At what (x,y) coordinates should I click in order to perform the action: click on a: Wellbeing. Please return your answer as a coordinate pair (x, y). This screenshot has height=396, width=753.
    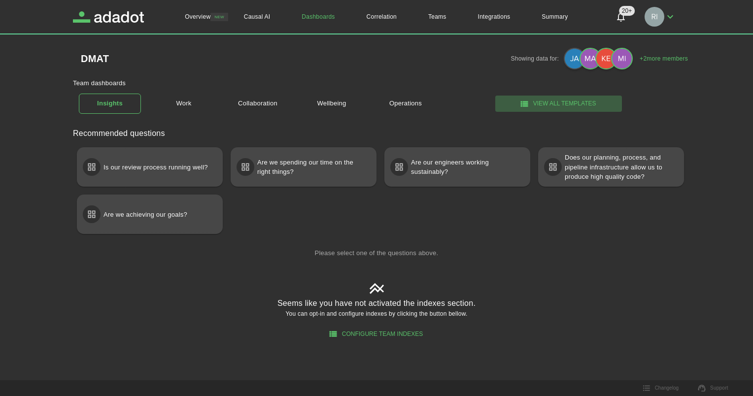
    Looking at the image, I should click on (332, 103).